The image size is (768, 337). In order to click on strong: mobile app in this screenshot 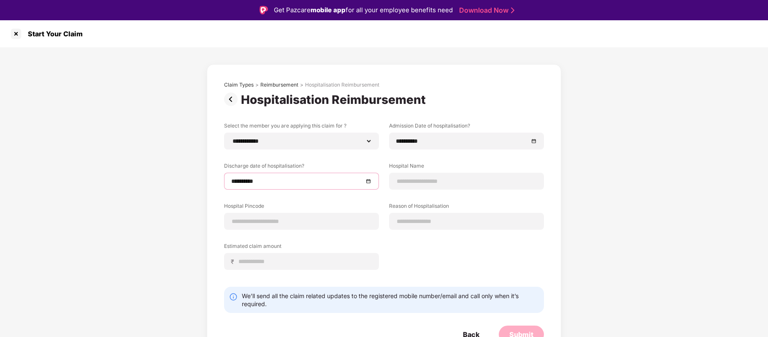, I will do `click(328, 10)`.